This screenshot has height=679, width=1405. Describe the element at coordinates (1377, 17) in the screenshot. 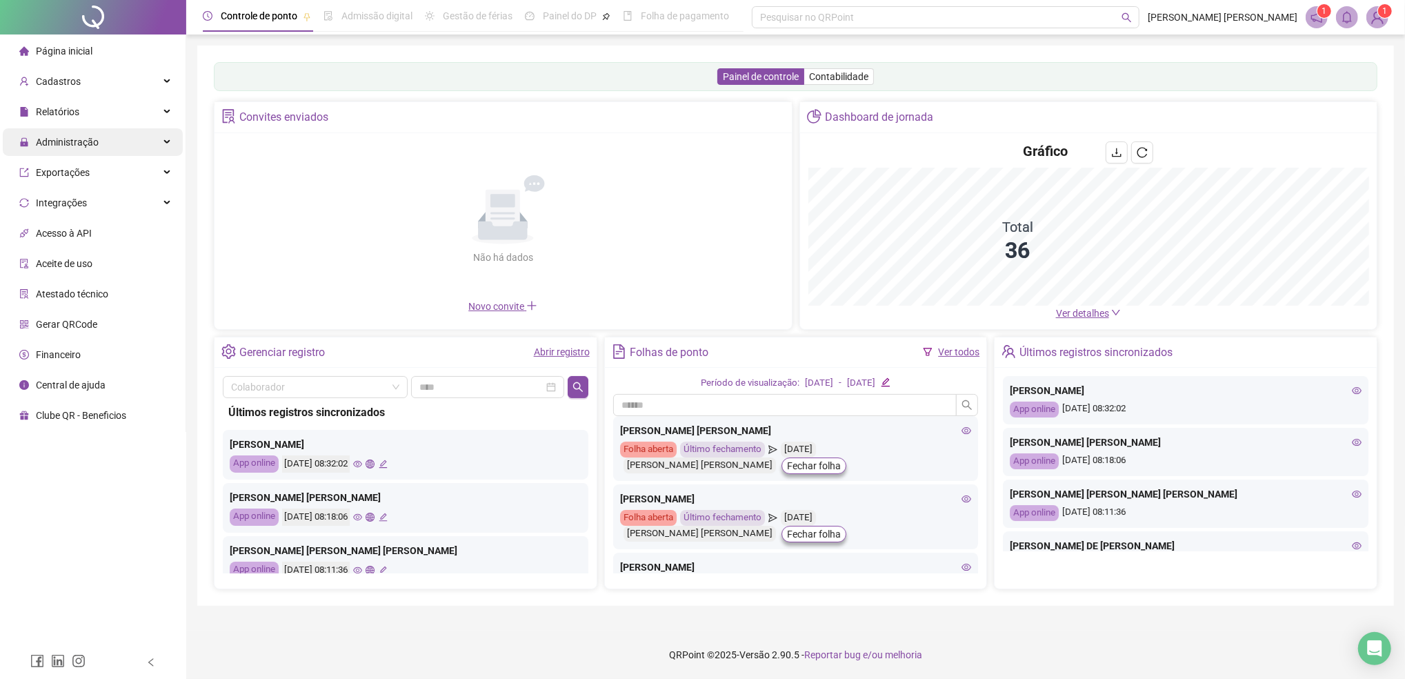

I see `img: 80309` at that location.